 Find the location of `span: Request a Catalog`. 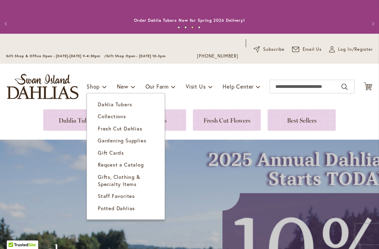

span: Request a Catalog is located at coordinates (121, 165).